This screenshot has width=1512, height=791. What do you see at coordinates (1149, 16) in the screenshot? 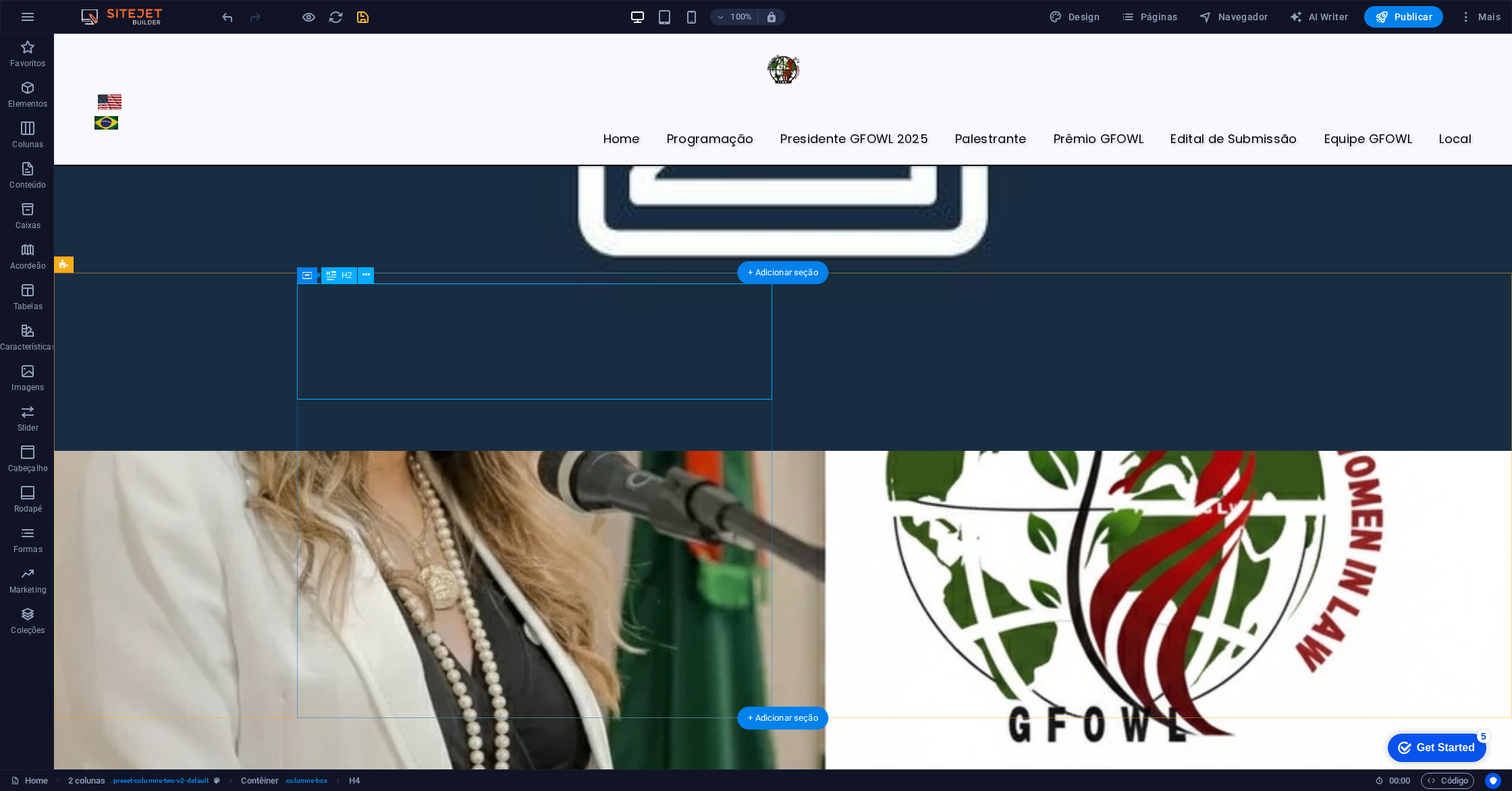
I see `button: Páginas` at bounding box center [1149, 16].